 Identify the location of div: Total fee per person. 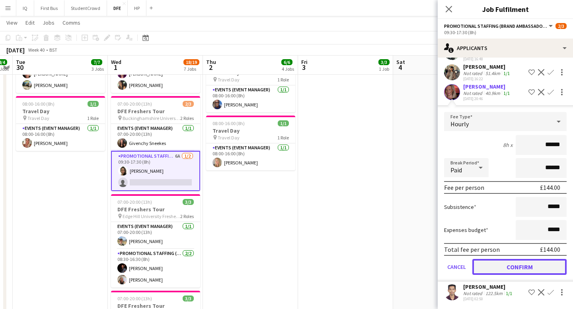
(472, 250).